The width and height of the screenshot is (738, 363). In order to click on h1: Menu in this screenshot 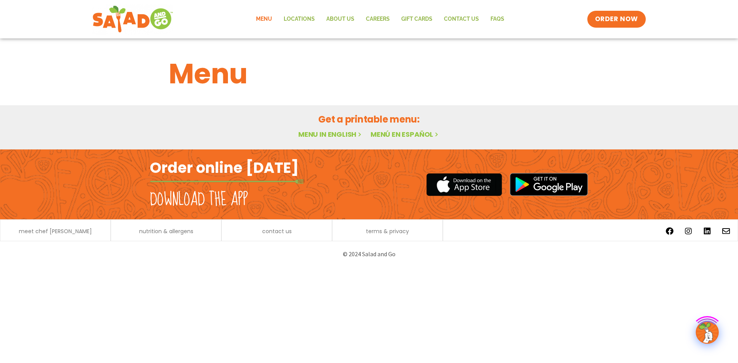, I will do `click(369, 74)`.